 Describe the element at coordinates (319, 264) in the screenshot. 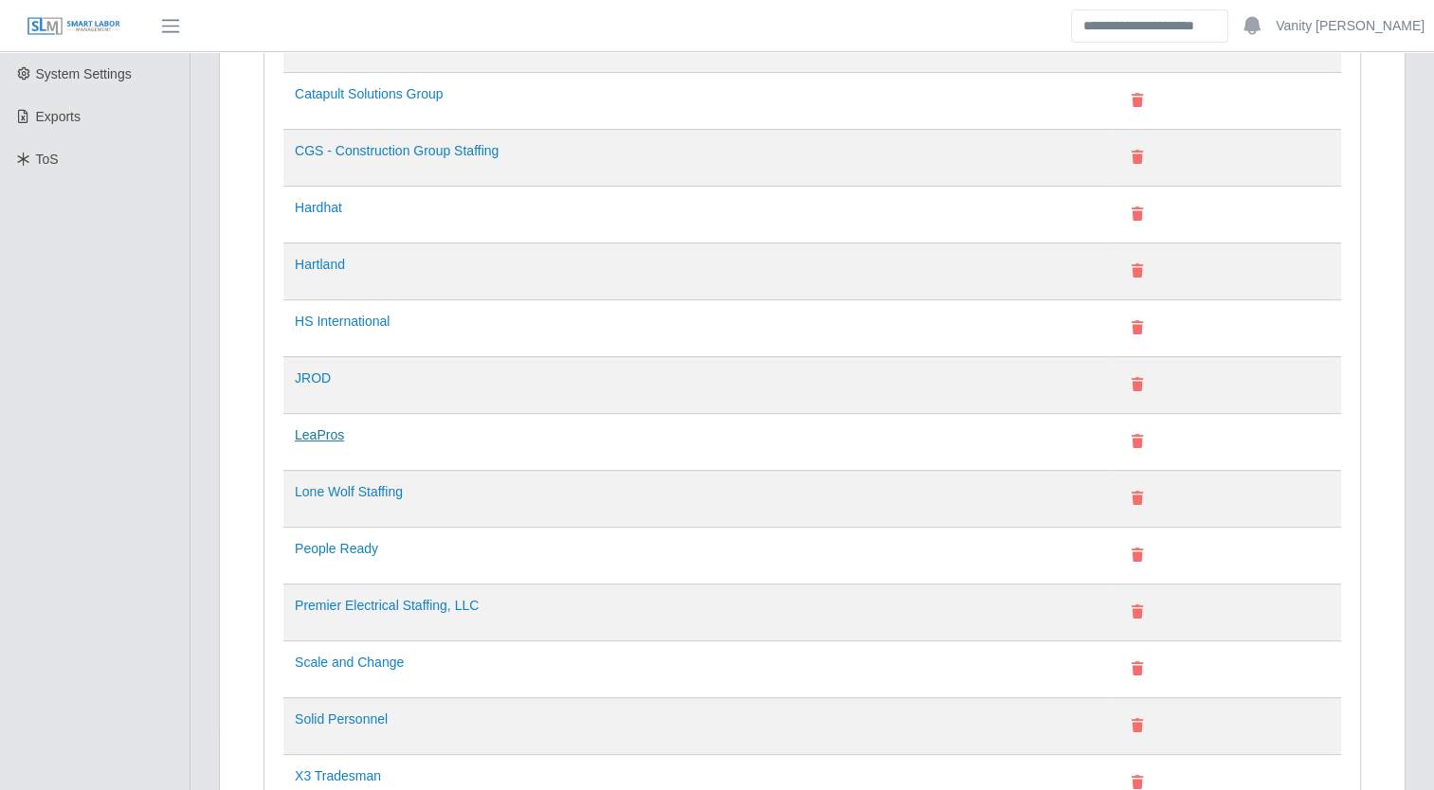

I see `a: Hartland` at that location.